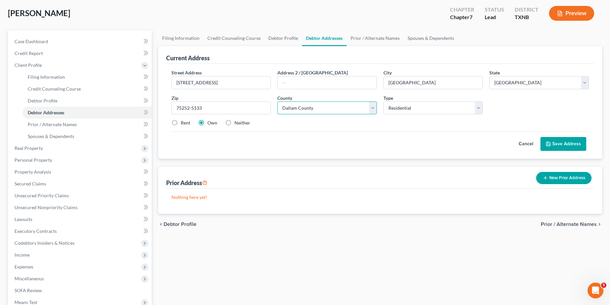 Image resolution: width=610 pixels, height=305 pixels. Describe the element at coordinates (46, 112) in the screenshot. I see `span: Debtor Addresses` at that location.